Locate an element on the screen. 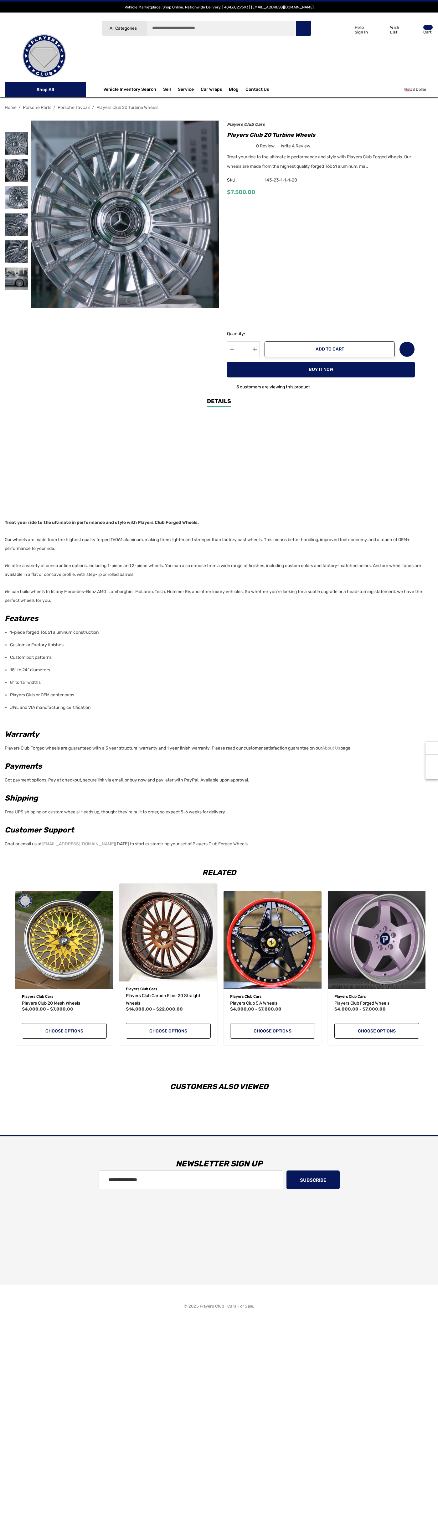  span: Contact Us is located at coordinates (257, 90).